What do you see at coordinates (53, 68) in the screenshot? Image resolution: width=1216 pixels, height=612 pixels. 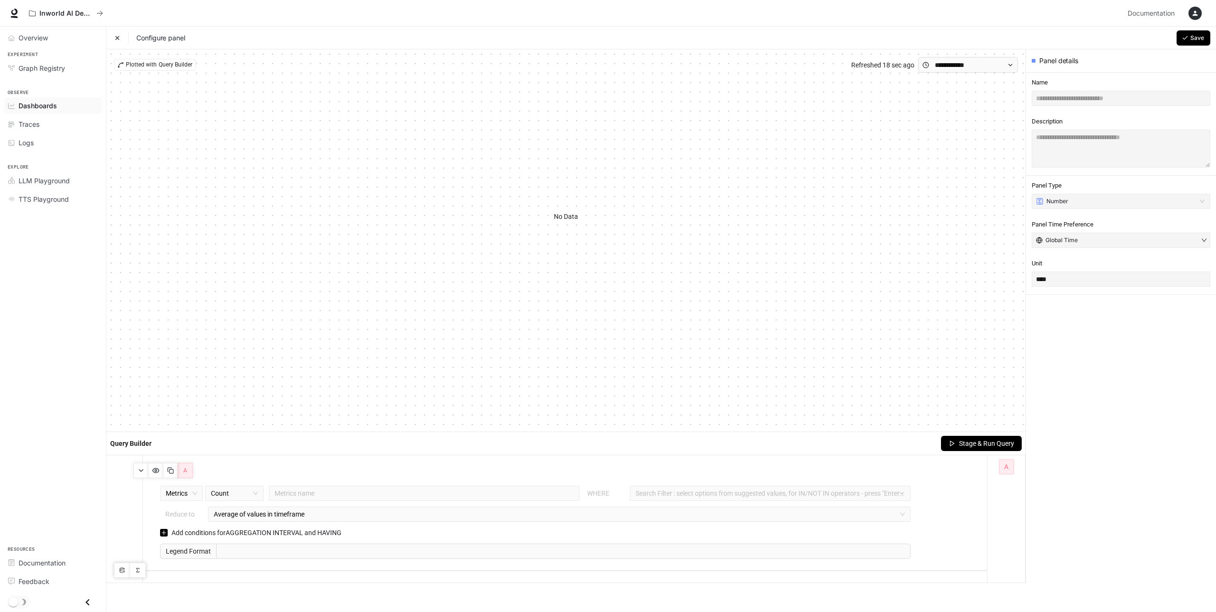 I see `a: Graph Registry` at bounding box center [53, 68].